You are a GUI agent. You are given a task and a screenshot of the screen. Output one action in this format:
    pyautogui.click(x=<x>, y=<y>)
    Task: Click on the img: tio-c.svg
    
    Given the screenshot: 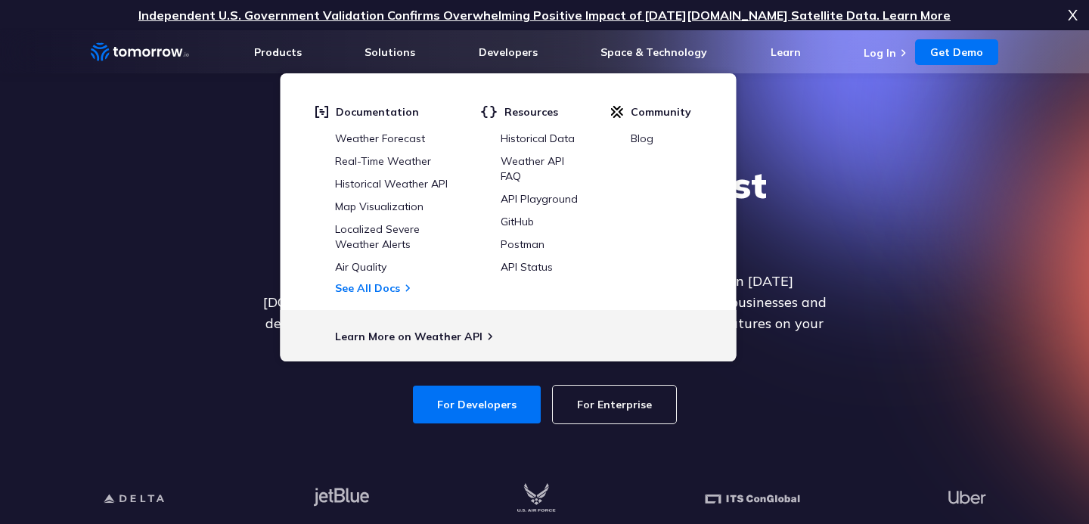 What is the action you would take?
    pyautogui.click(x=616, y=112)
    